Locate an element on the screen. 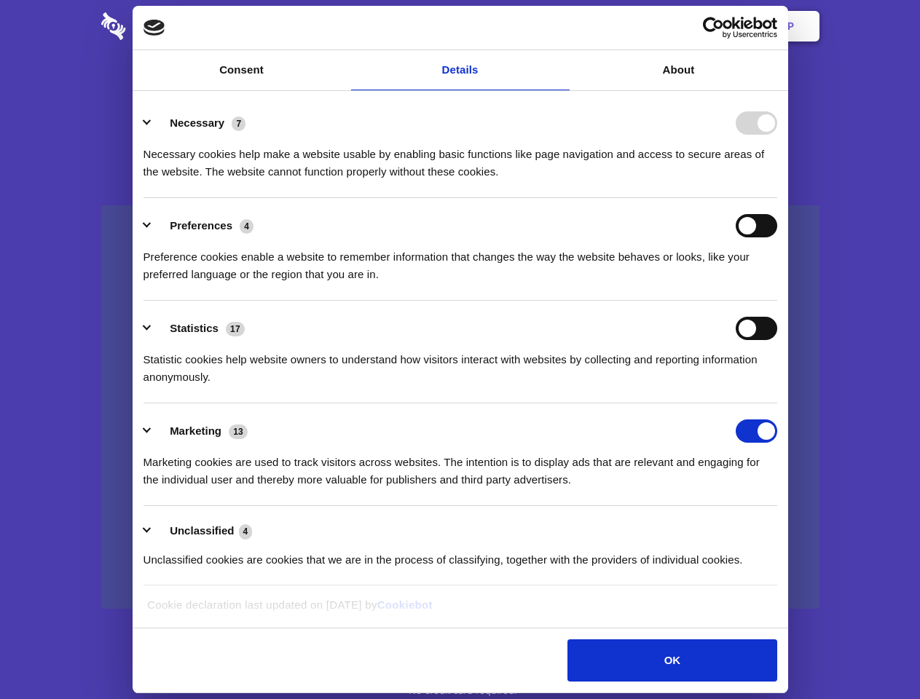 This screenshot has height=699, width=920. span: 13 is located at coordinates (238, 432).